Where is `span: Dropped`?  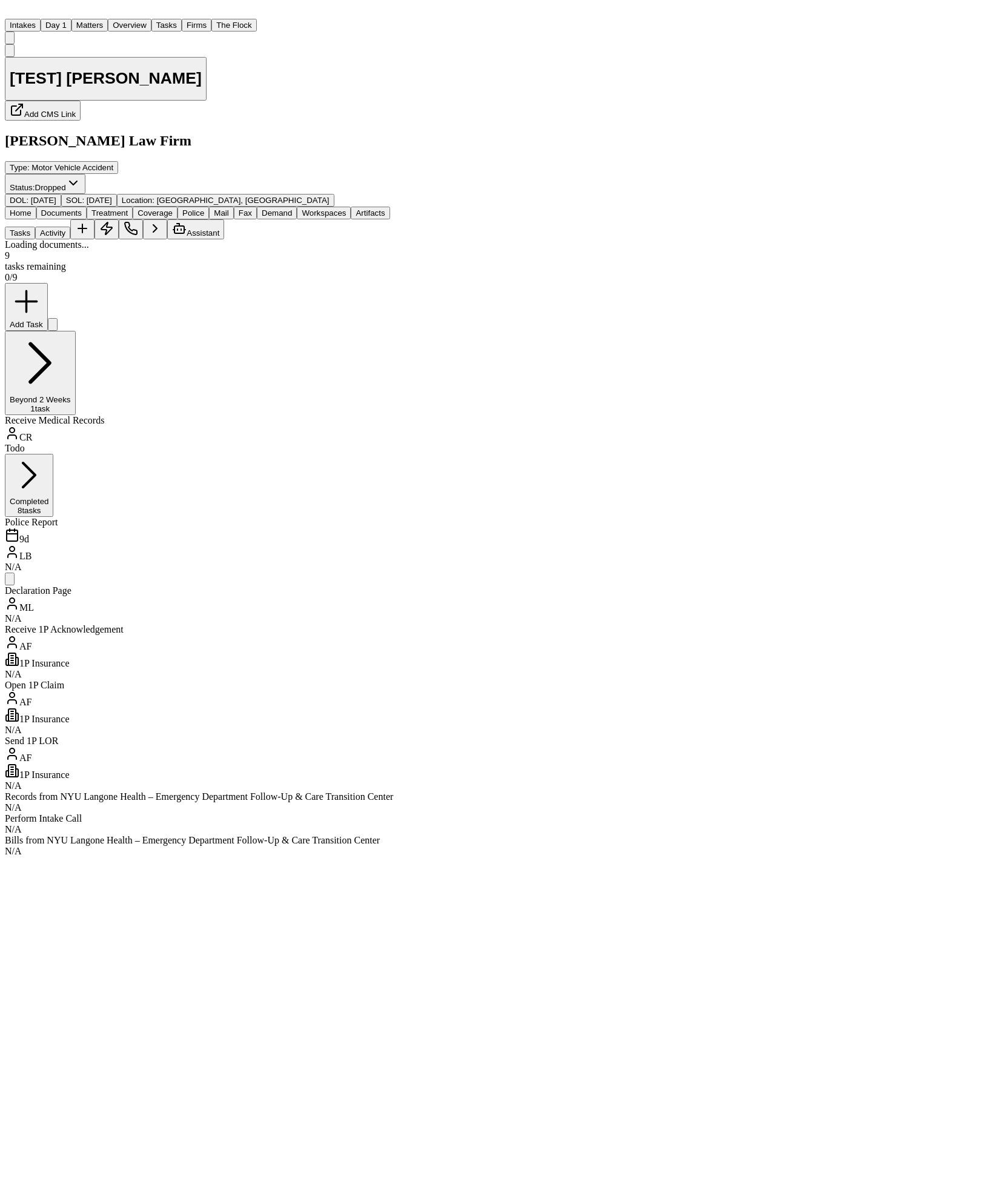
span: Dropped is located at coordinates (50, 188).